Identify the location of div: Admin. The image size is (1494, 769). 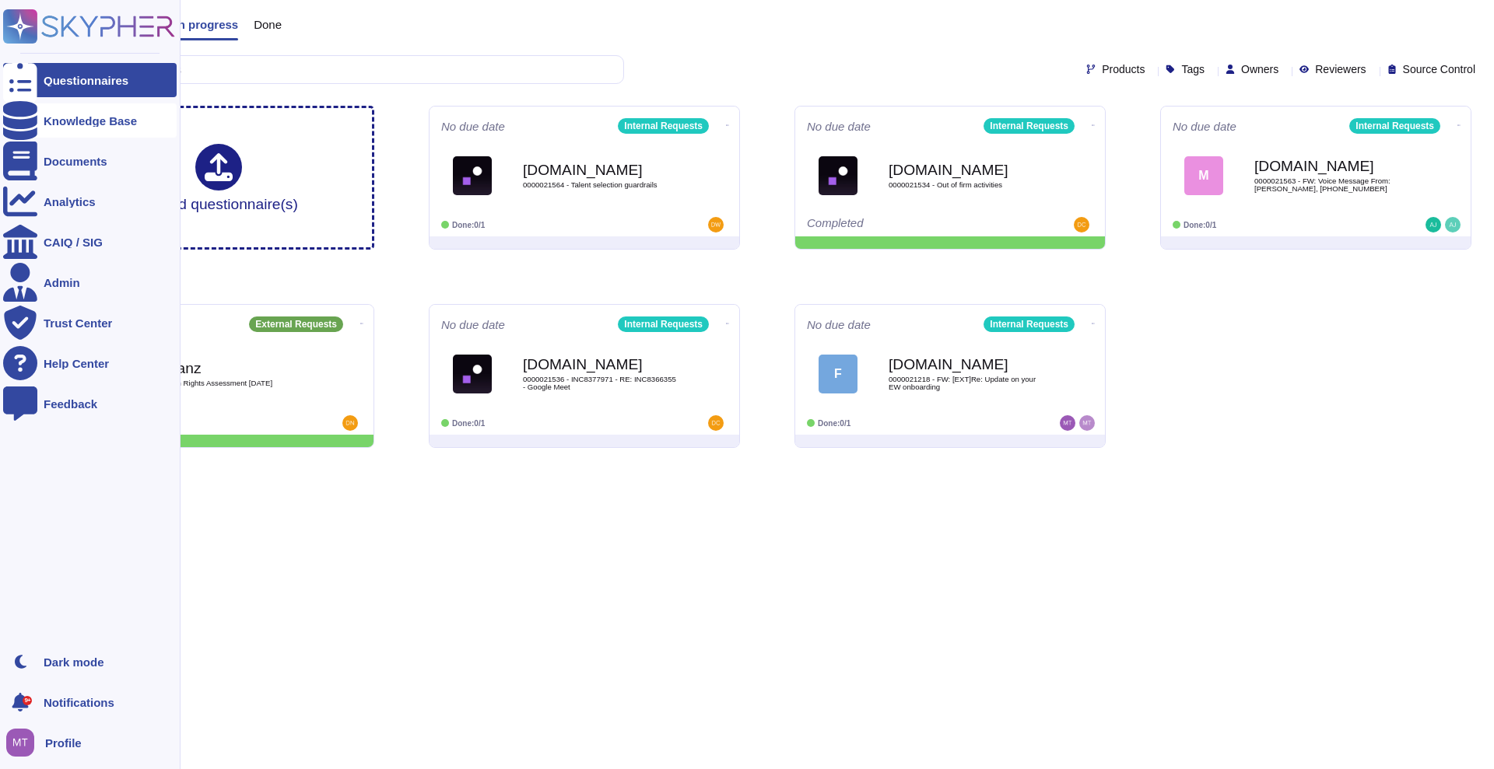
(61, 282).